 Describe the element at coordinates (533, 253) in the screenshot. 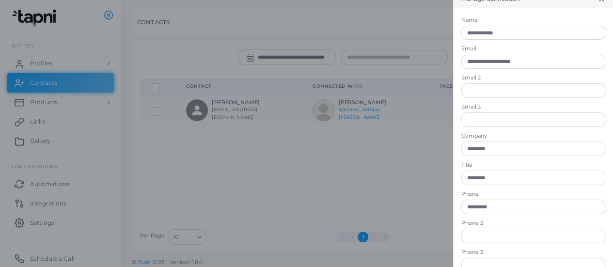

I see `label: Phone 3` at that location.